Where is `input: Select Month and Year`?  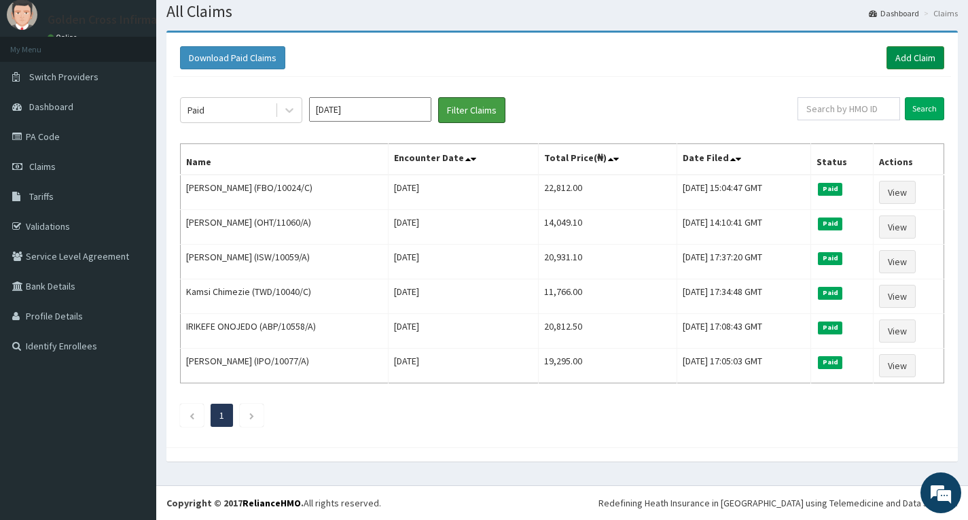 input: Select Month and Year is located at coordinates (370, 109).